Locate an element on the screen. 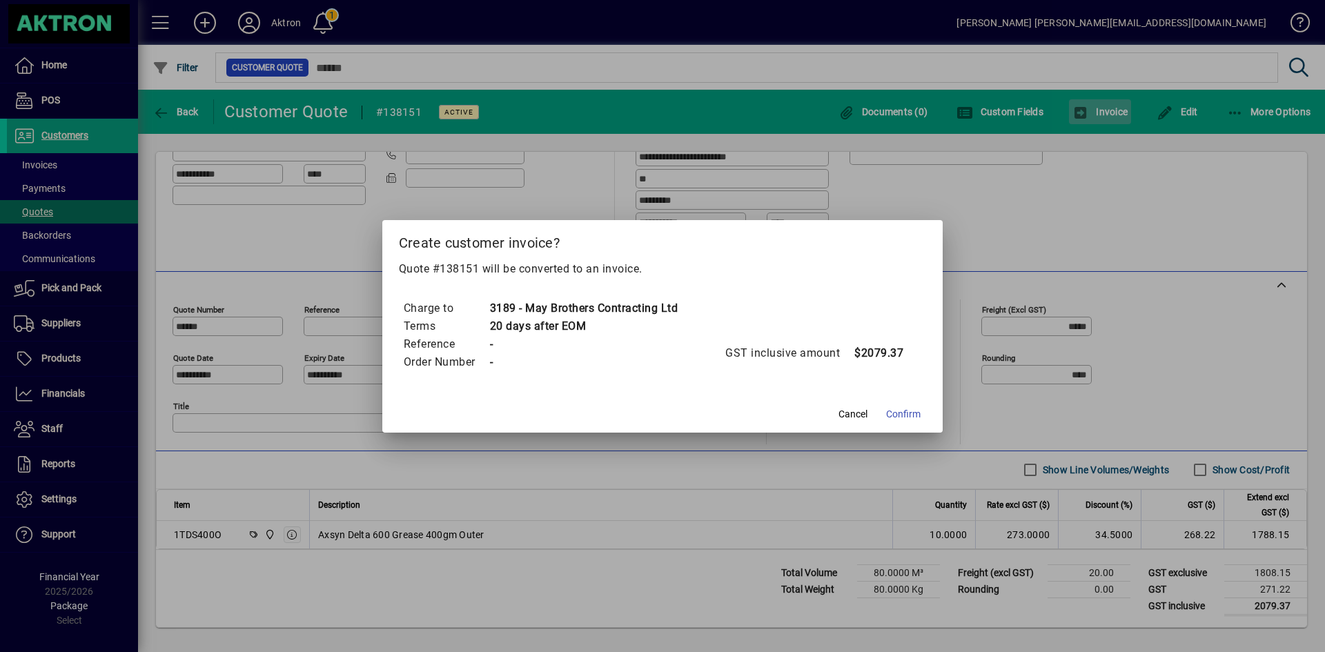 The height and width of the screenshot is (652, 1325). td: GST inclusive amount is located at coordinates (789, 353).